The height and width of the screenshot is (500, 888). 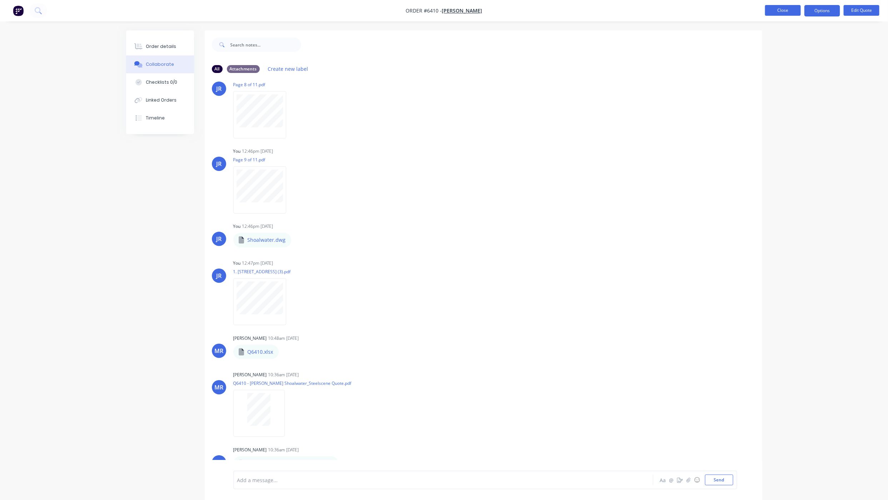 What do you see at coordinates (263, 84) in the screenshot?
I see `p: Page 8 of 11.pdf` at bounding box center [263, 84].